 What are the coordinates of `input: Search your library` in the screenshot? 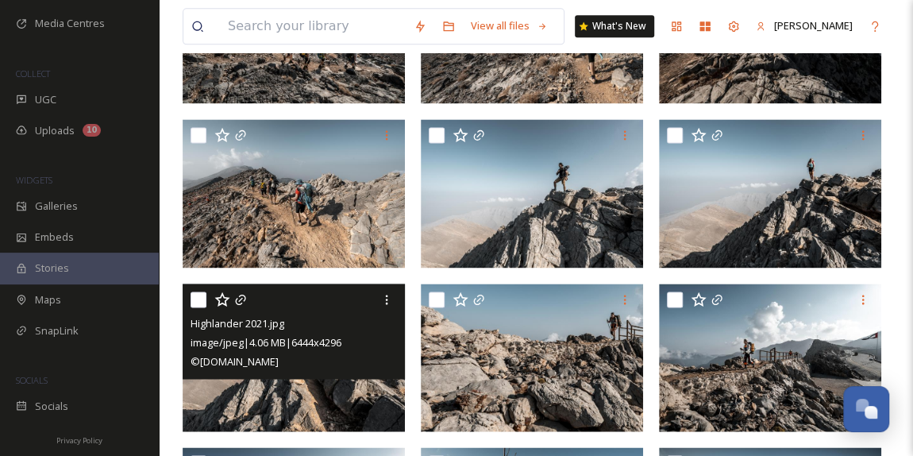 It's located at (313, 26).